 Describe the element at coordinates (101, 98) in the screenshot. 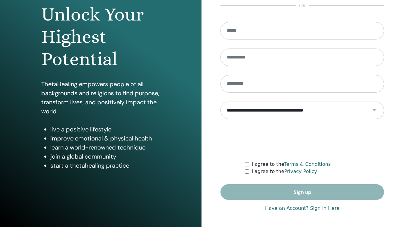

I see `p: ThetaHealing empowers people of all backgrounds and religions to find purpose, transform lives, a...` at that location.